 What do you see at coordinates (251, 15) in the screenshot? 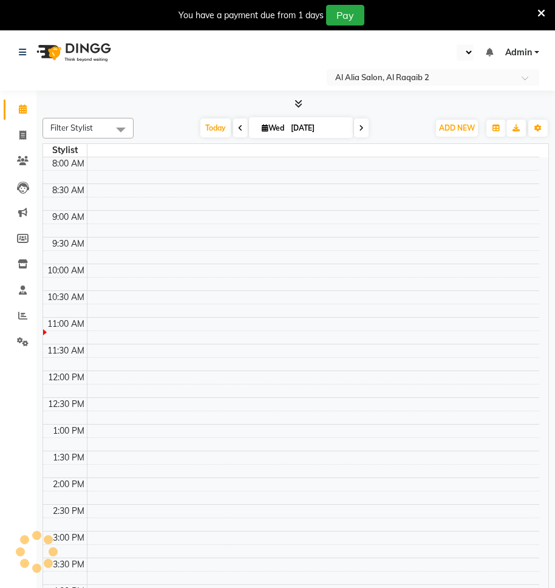
I see `div: You have a payment due from 1 days` at bounding box center [251, 15].